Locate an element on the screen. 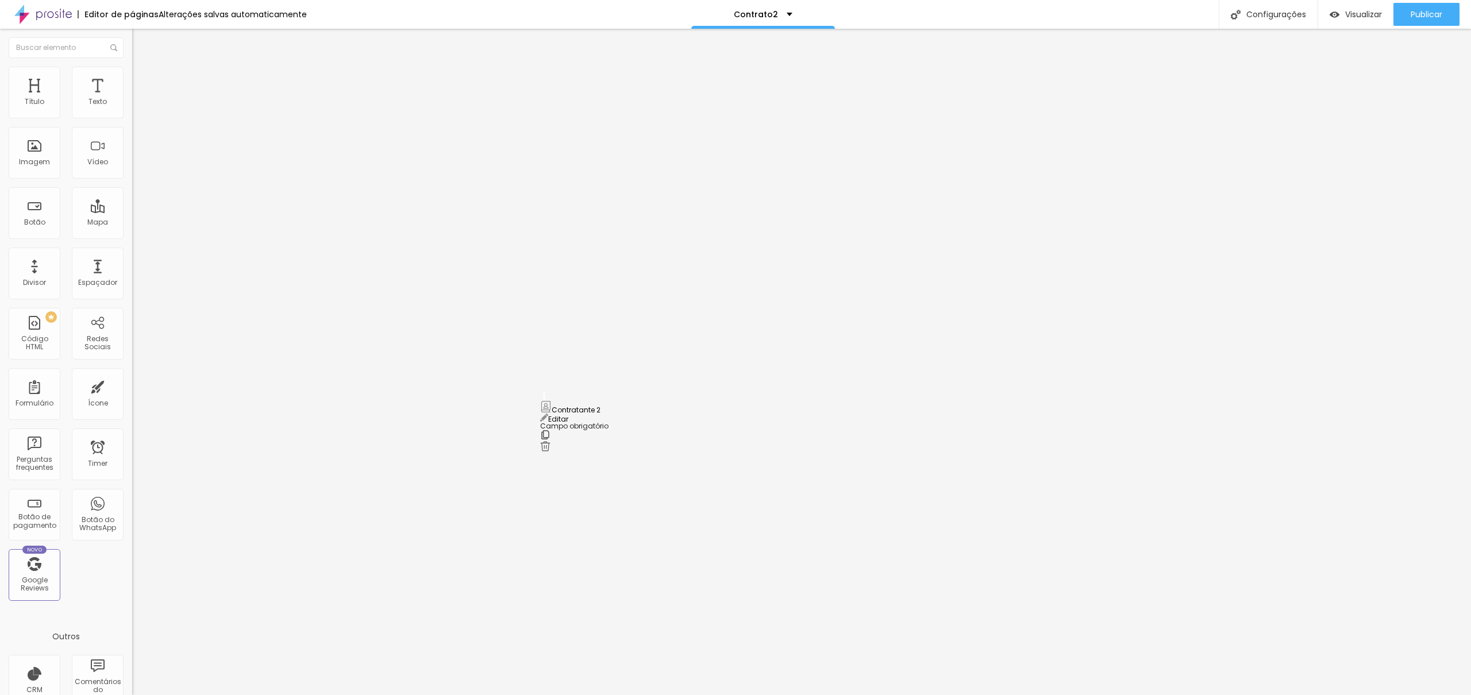 This screenshot has height=695, width=1471. input: Buscar elemento is located at coordinates (66, 48).